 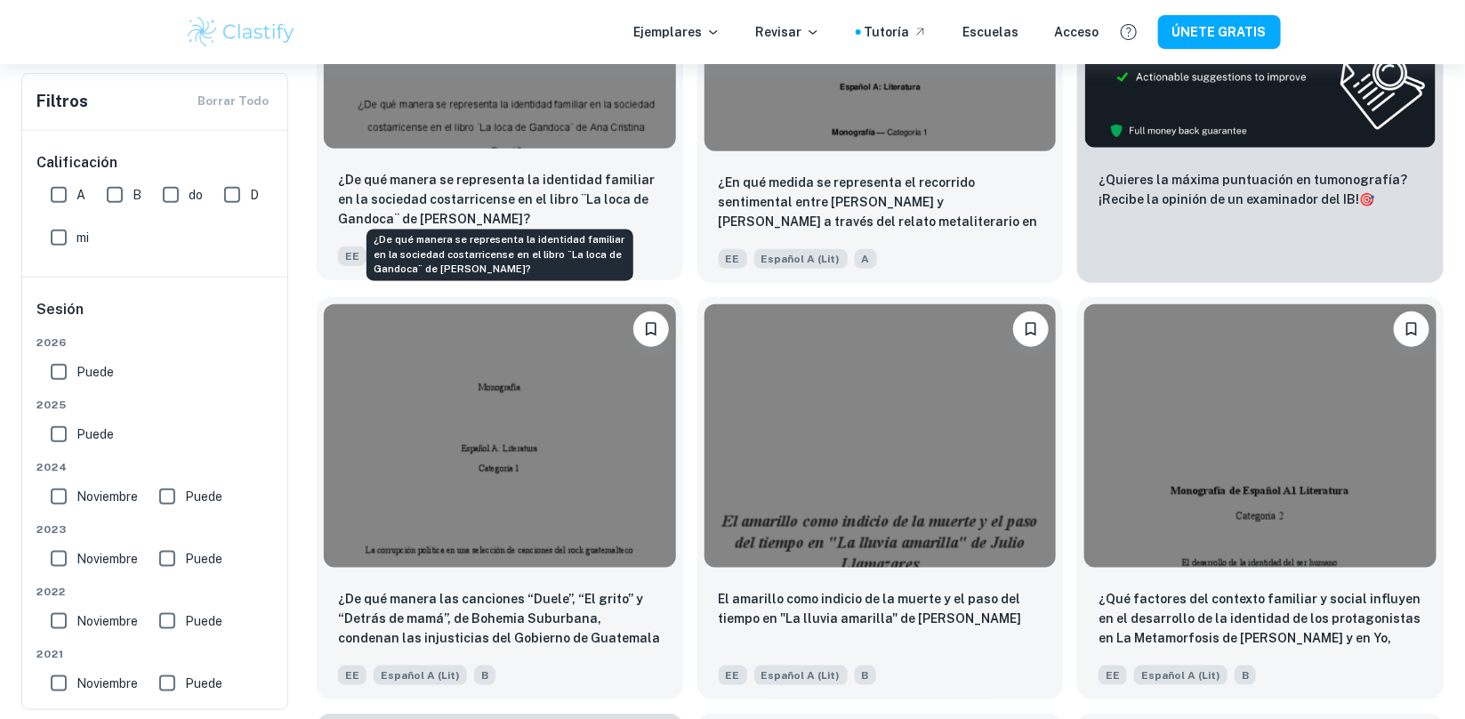 I want to click on font: 2026, so click(x=52, y=342).